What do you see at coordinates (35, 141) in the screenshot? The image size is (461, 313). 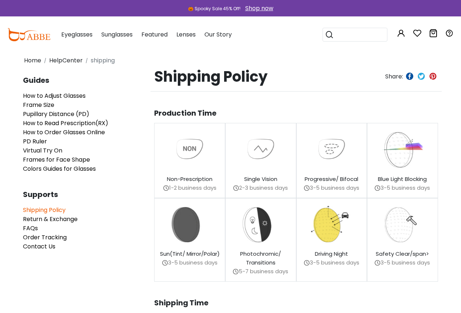 I see `span: PD Ruler` at bounding box center [35, 141].